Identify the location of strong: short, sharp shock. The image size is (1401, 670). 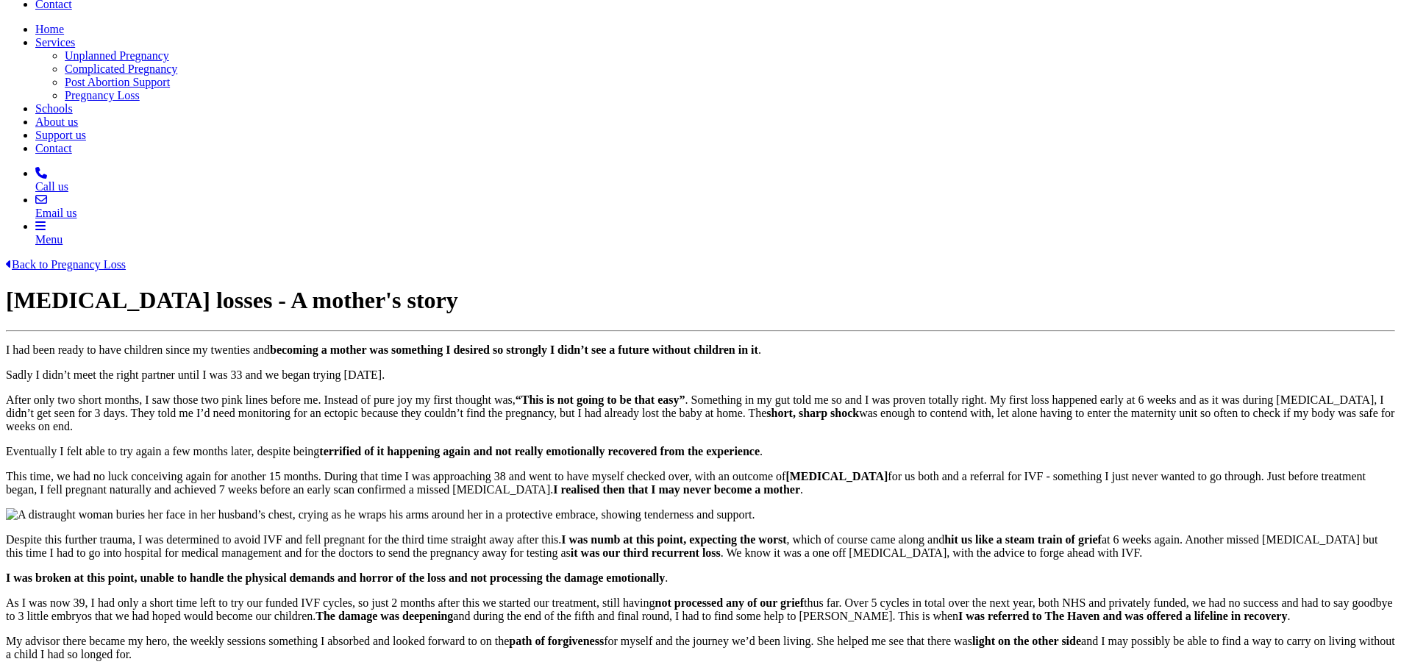
(813, 413).